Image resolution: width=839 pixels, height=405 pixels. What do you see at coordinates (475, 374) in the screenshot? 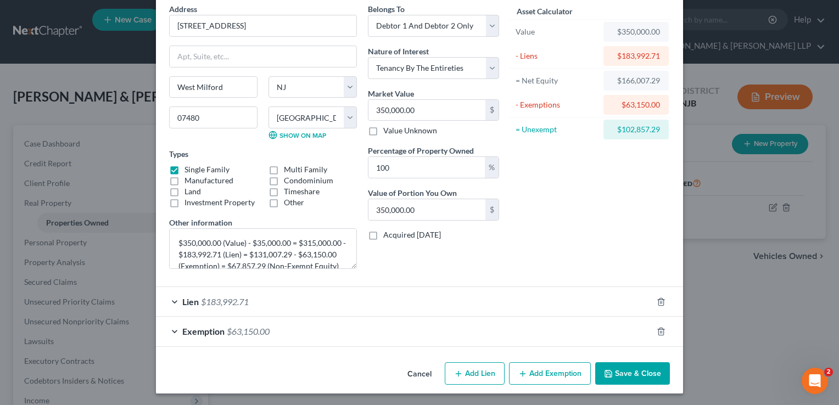
I see `button: Add Lien` at bounding box center [475, 374].